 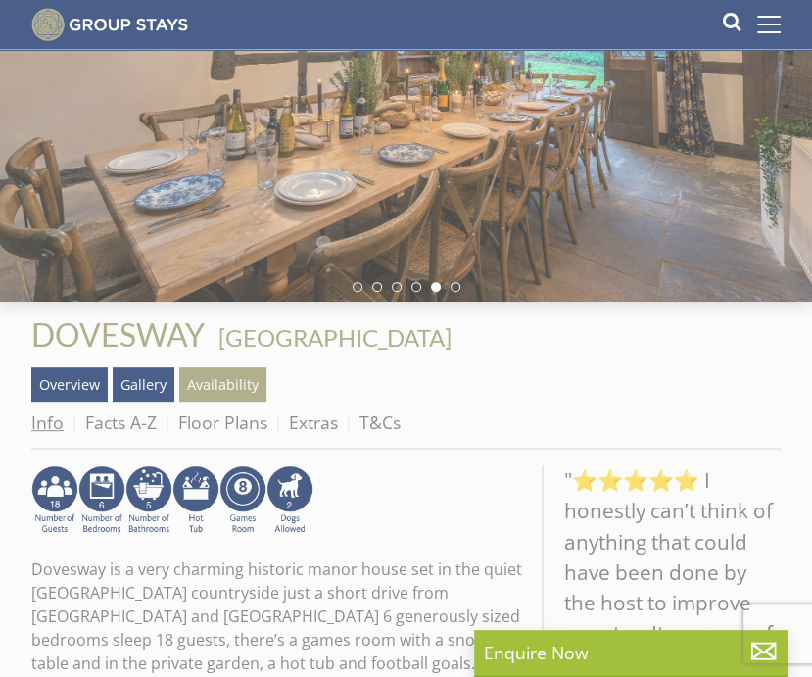 What do you see at coordinates (313, 422) in the screenshot?
I see `a: Extras` at bounding box center [313, 422].